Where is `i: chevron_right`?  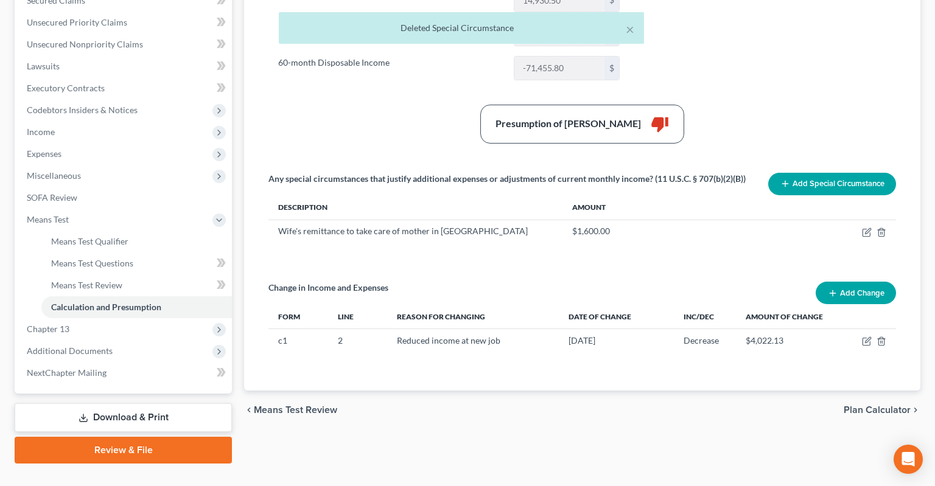
i: chevron_right is located at coordinates (916, 410).